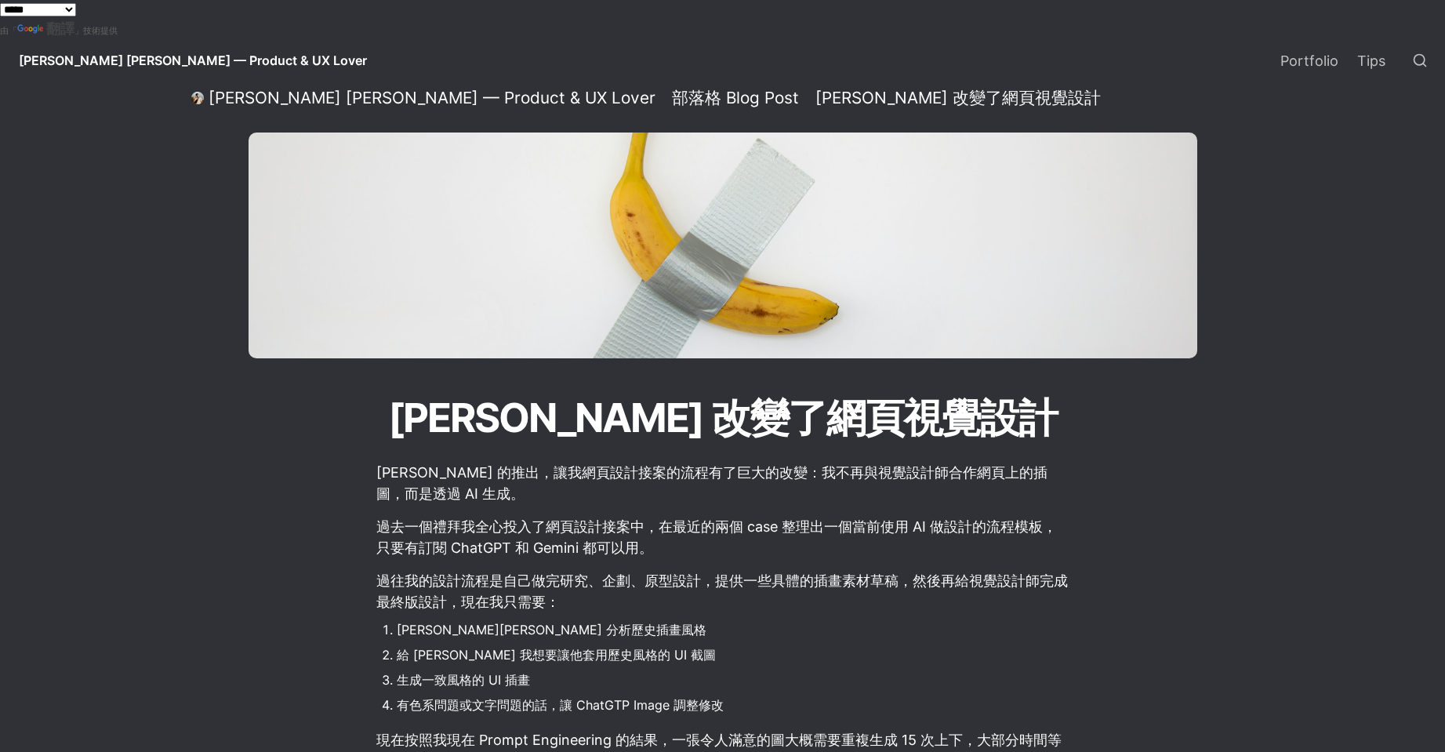 The width and height of the screenshot is (1445, 752). Describe the element at coordinates (735, 98) in the screenshot. I see `a: 部落格 Blog Post` at that location.